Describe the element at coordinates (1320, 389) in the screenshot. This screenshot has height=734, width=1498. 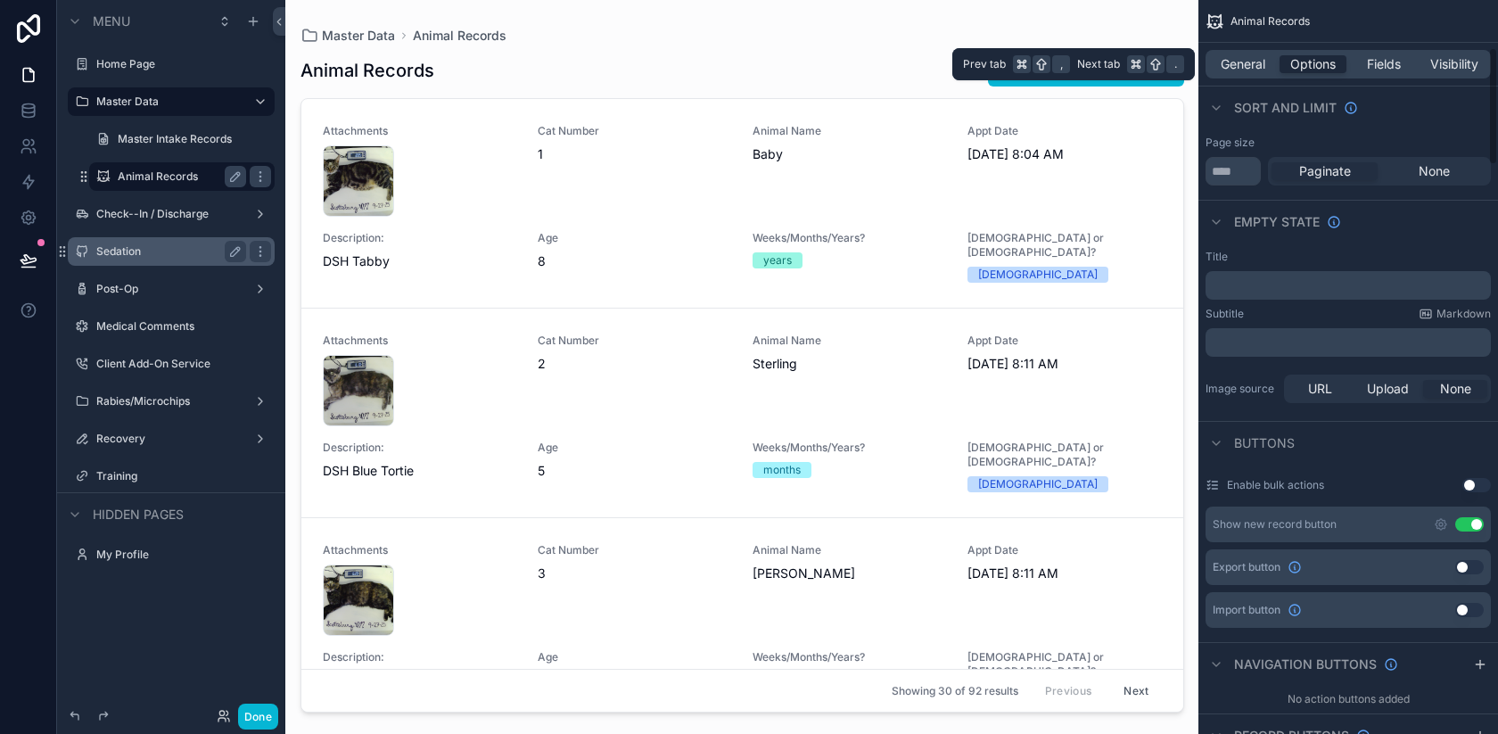
I see `span: URL` at that location.